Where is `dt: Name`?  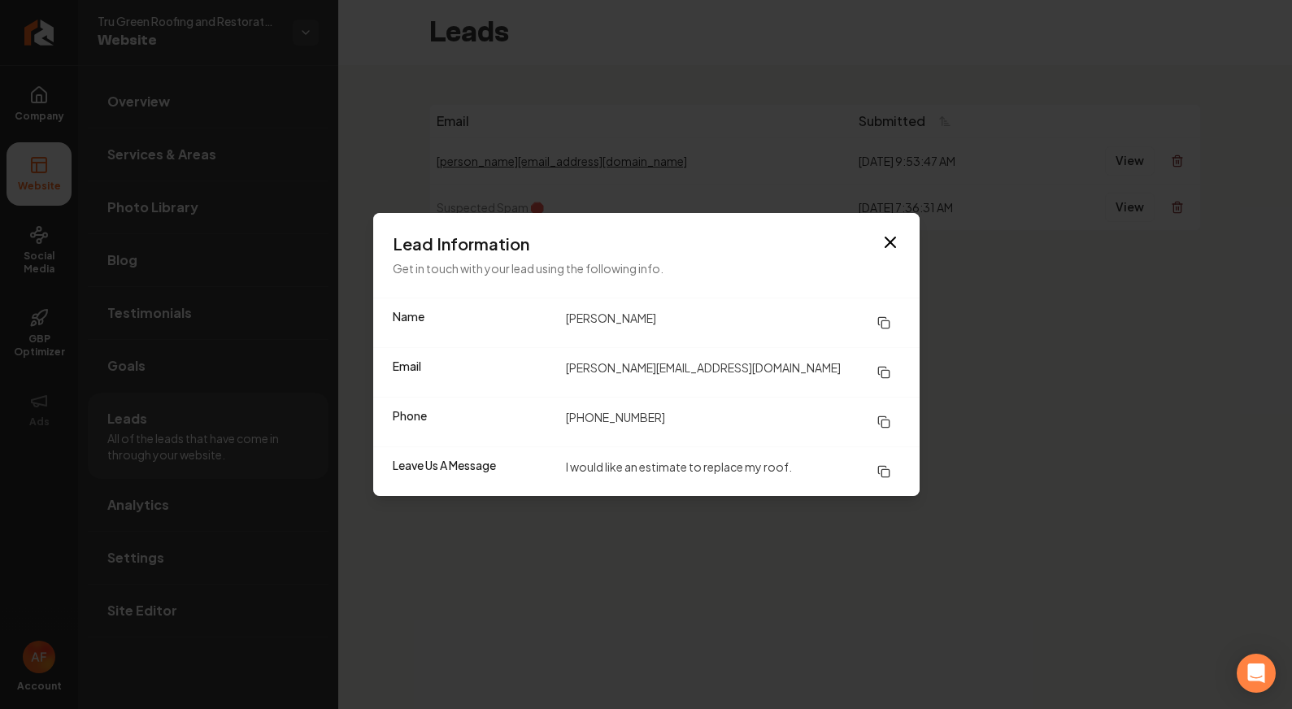
dt: Name is located at coordinates (472, 323).